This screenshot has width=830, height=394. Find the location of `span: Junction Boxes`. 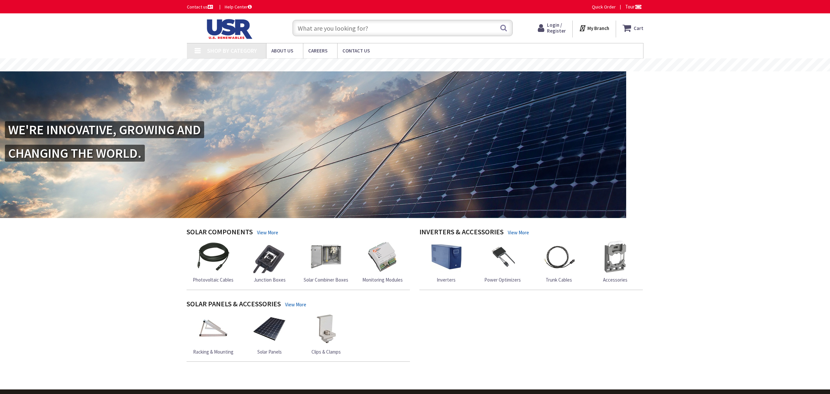

span: Junction Boxes is located at coordinates (270, 280).